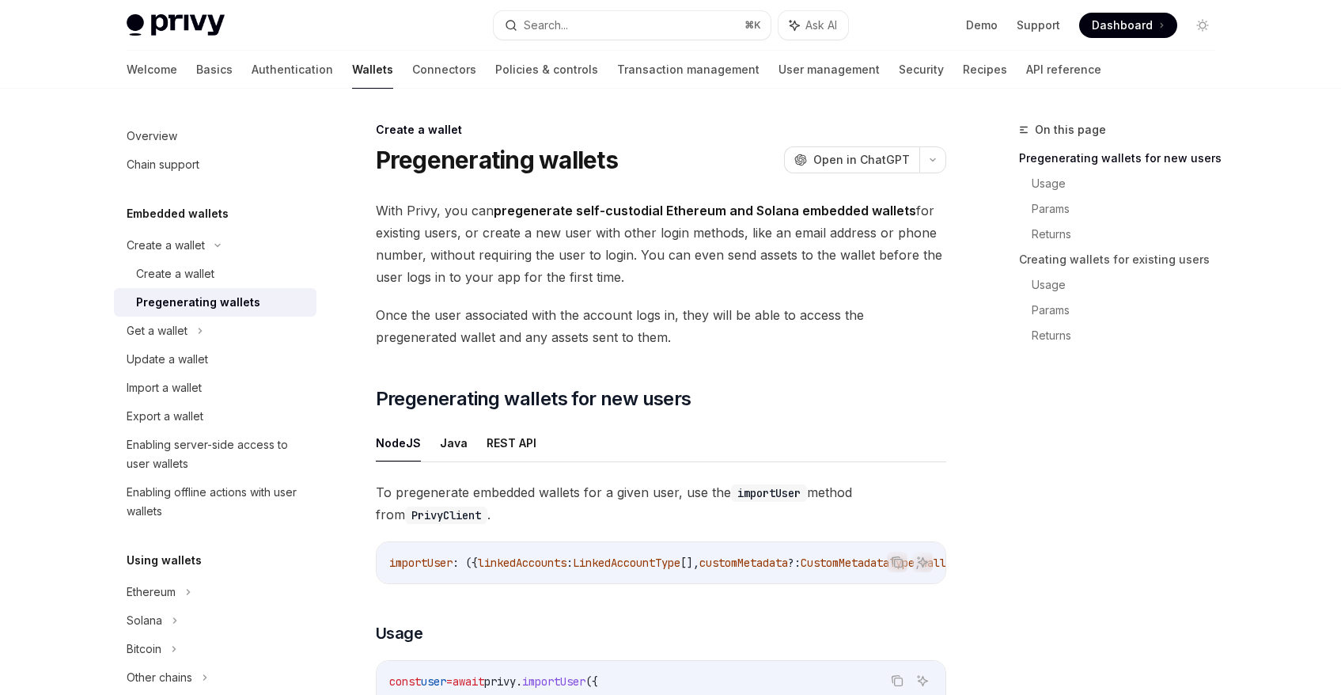  What do you see at coordinates (1124, 260) in the screenshot?
I see `a: Creating wallets for existing users` at bounding box center [1124, 260].